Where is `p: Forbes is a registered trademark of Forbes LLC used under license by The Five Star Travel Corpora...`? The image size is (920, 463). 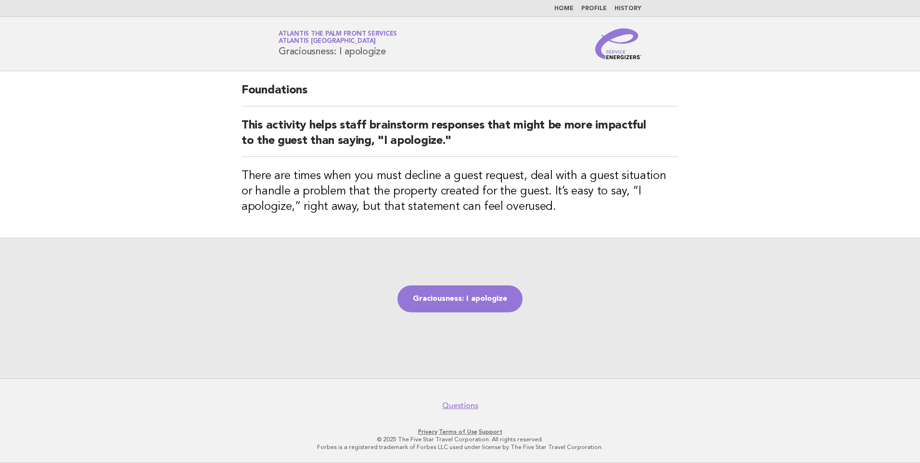
p: Forbes is a registered trademark of Forbes LLC used under license by The Five Star Travel Corpora... is located at coordinates (460, 447).